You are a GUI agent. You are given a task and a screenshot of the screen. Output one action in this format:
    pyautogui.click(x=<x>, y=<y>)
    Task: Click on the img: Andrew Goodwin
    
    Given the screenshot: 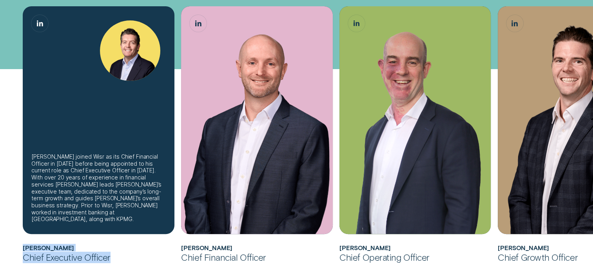 What is the action you would take?
    pyautogui.click(x=130, y=51)
    